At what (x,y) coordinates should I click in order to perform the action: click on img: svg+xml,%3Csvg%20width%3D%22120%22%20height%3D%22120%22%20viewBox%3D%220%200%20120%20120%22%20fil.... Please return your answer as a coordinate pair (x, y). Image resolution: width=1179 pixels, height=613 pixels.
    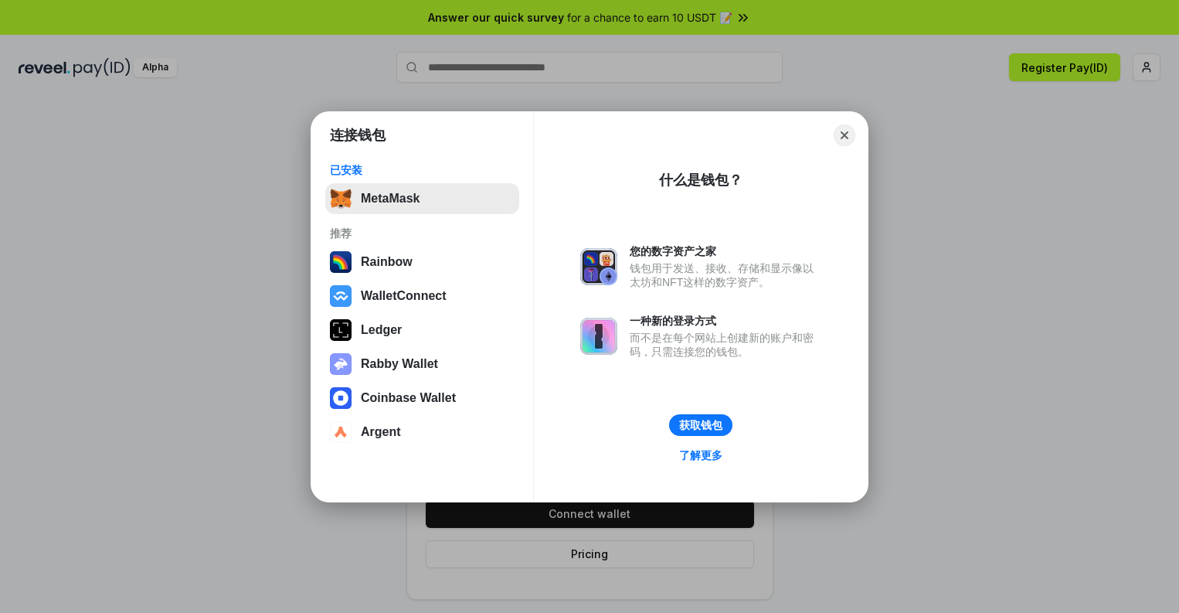
    Looking at the image, I should click on (341, 262).